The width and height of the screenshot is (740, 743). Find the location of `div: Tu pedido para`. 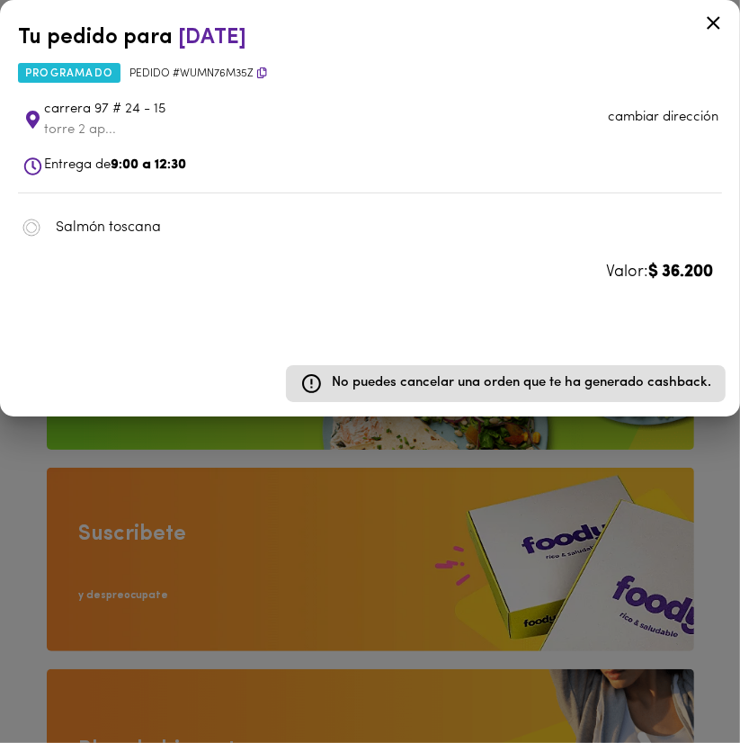

div: Tu pedido para is located at coordinates (370, 38).